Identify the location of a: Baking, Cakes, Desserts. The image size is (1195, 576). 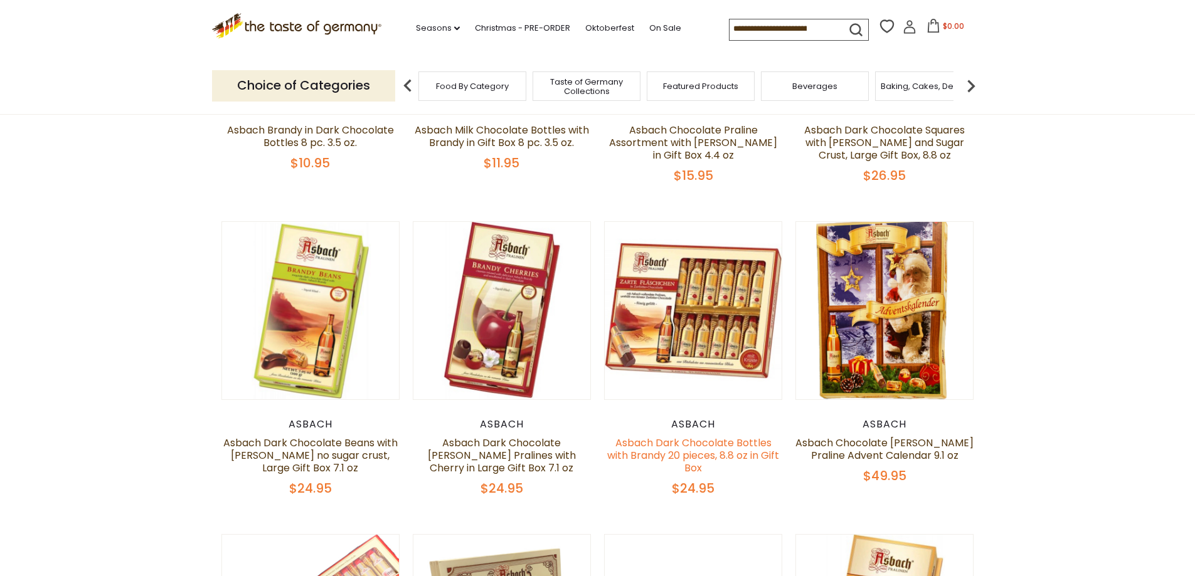
(929, 86).